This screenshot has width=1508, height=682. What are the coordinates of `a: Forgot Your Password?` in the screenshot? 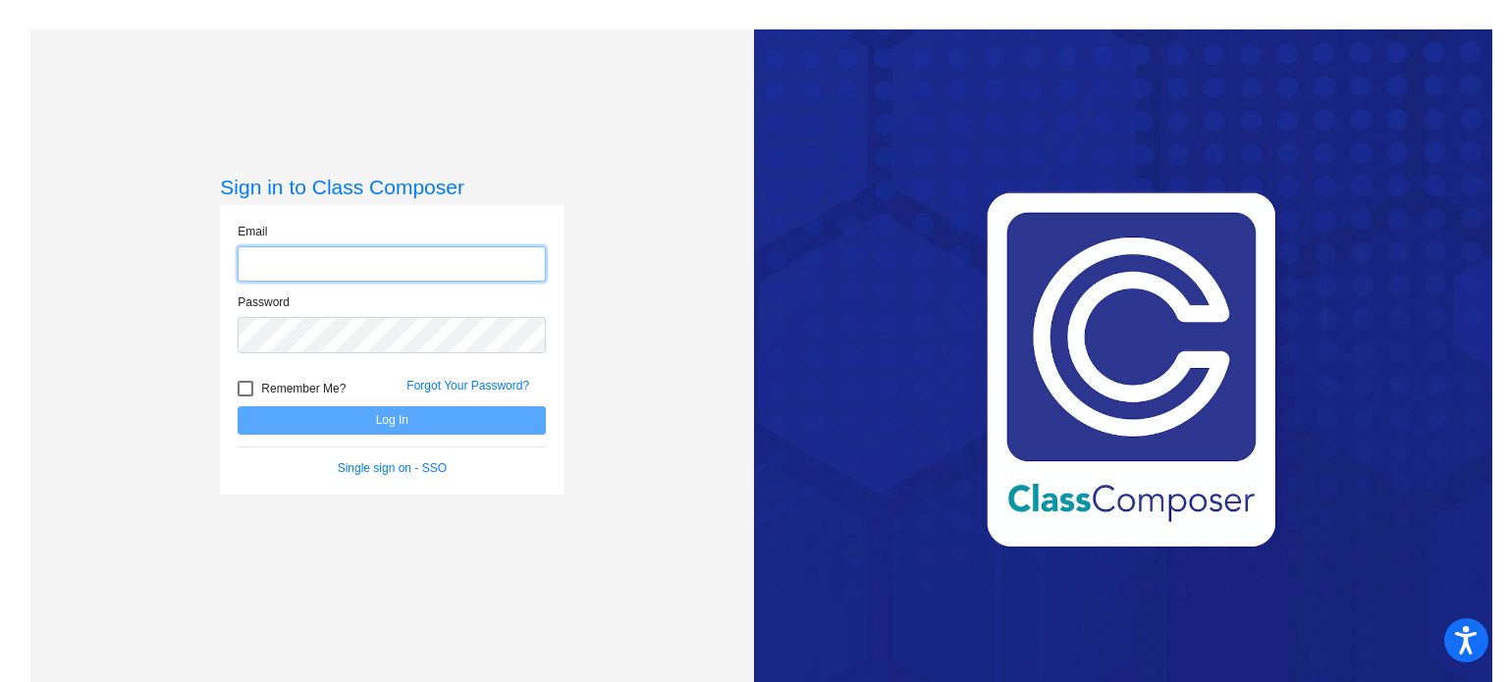 It's located at (467, 386).